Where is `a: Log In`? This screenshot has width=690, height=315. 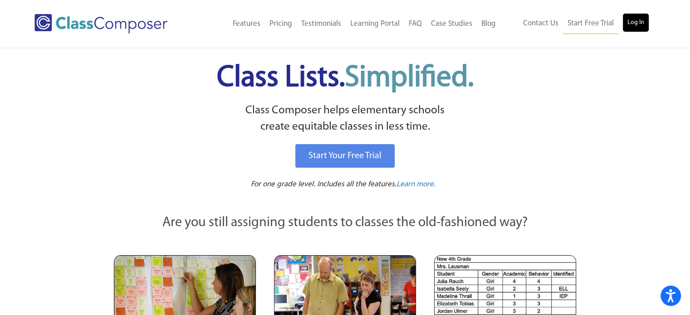 a: Log In is located at coordinates (636, 23).